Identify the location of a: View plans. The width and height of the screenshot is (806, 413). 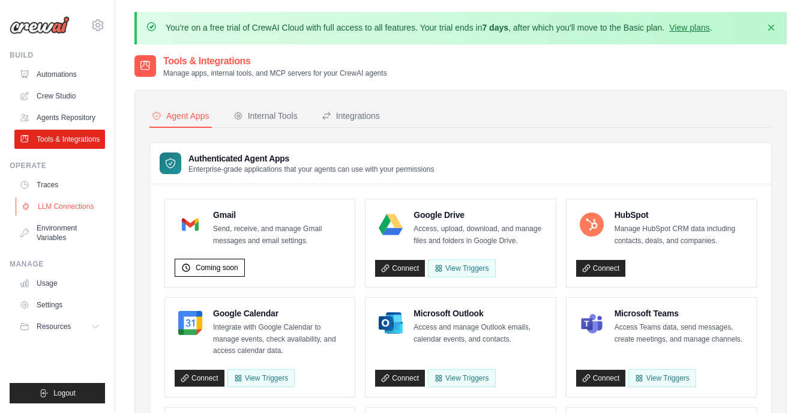
(689, 28).